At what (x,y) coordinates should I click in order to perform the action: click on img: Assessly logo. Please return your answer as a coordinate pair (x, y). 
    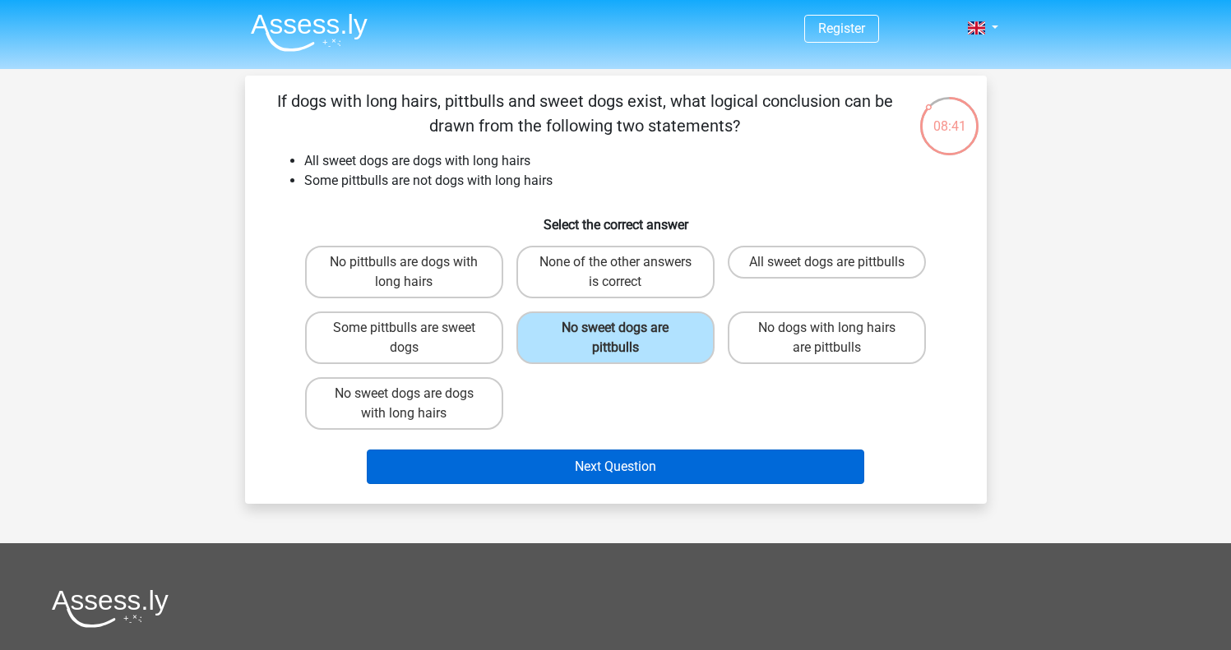
    Looking at the image, I should click on (110, 608).